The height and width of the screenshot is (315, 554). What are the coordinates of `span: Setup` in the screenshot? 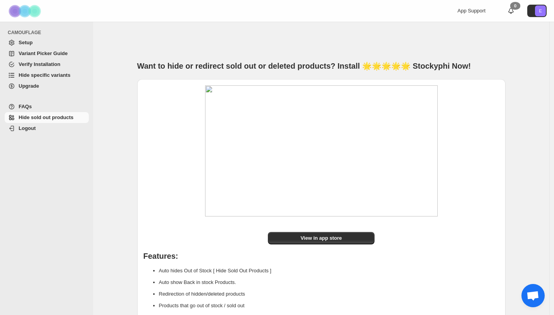 It's located at (26, 42).